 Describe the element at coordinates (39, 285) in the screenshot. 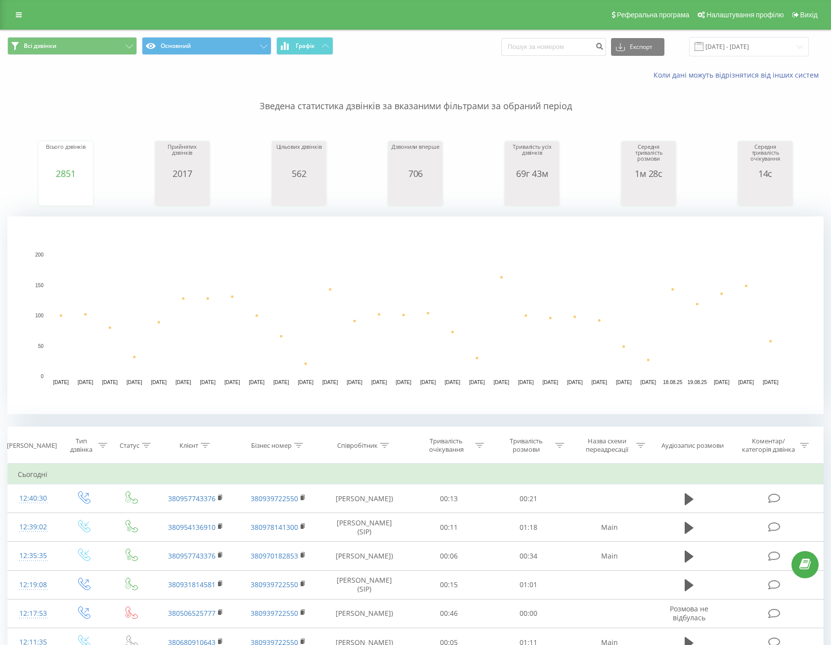

I see `text: 150` at that location.